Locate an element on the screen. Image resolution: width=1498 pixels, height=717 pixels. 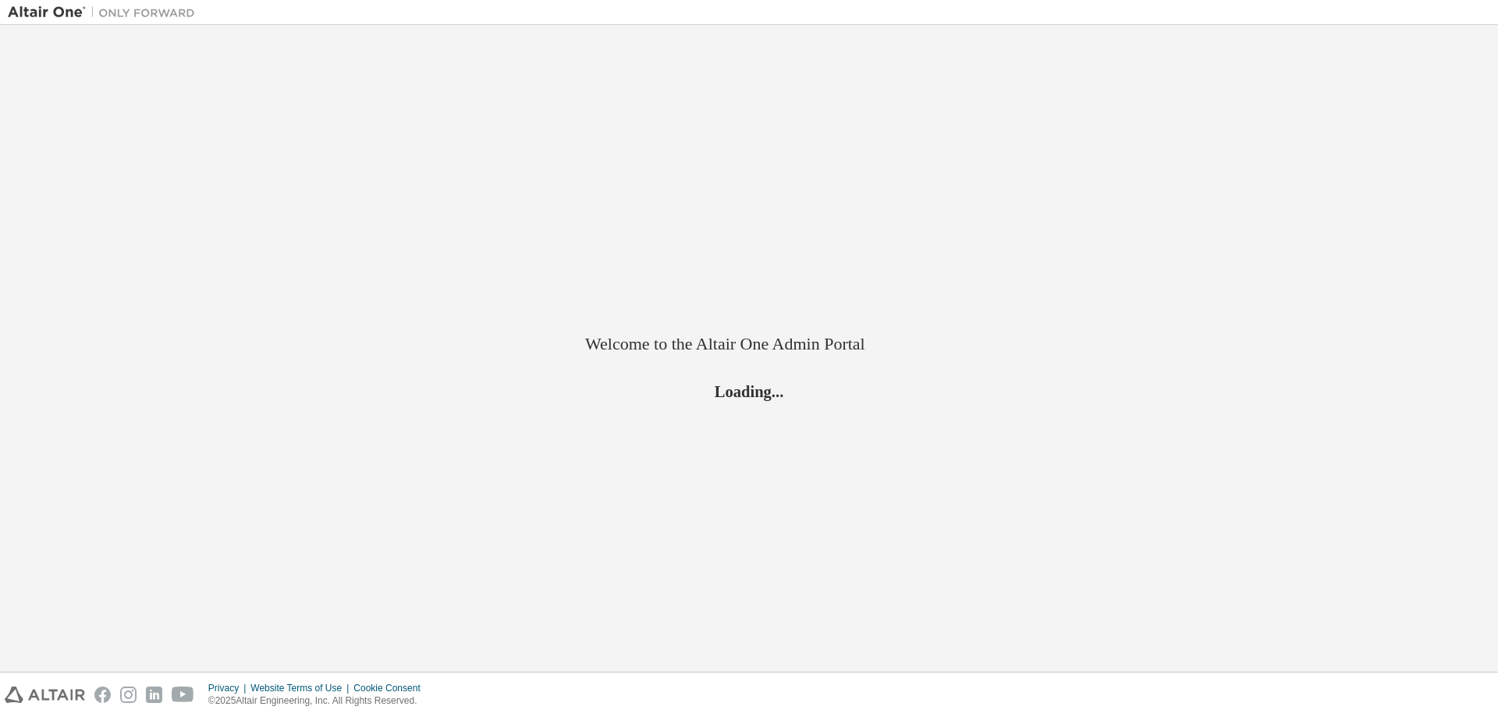
div: Cookie Consent is located at coordinates (391, 688).